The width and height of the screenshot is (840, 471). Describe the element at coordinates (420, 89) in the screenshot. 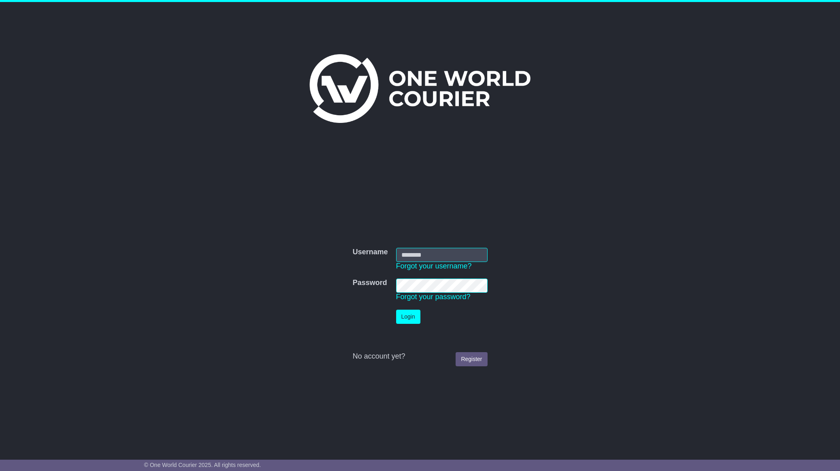

I see `img: One World` at that location.